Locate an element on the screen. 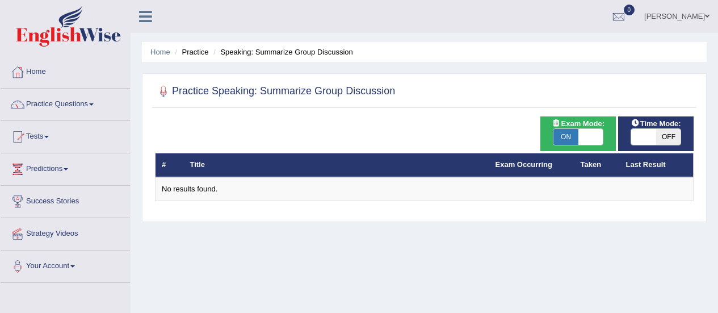 Image resolution: width=718 pixels, height=313 pixels. div: No results found. is located at coordinates (424, 189).